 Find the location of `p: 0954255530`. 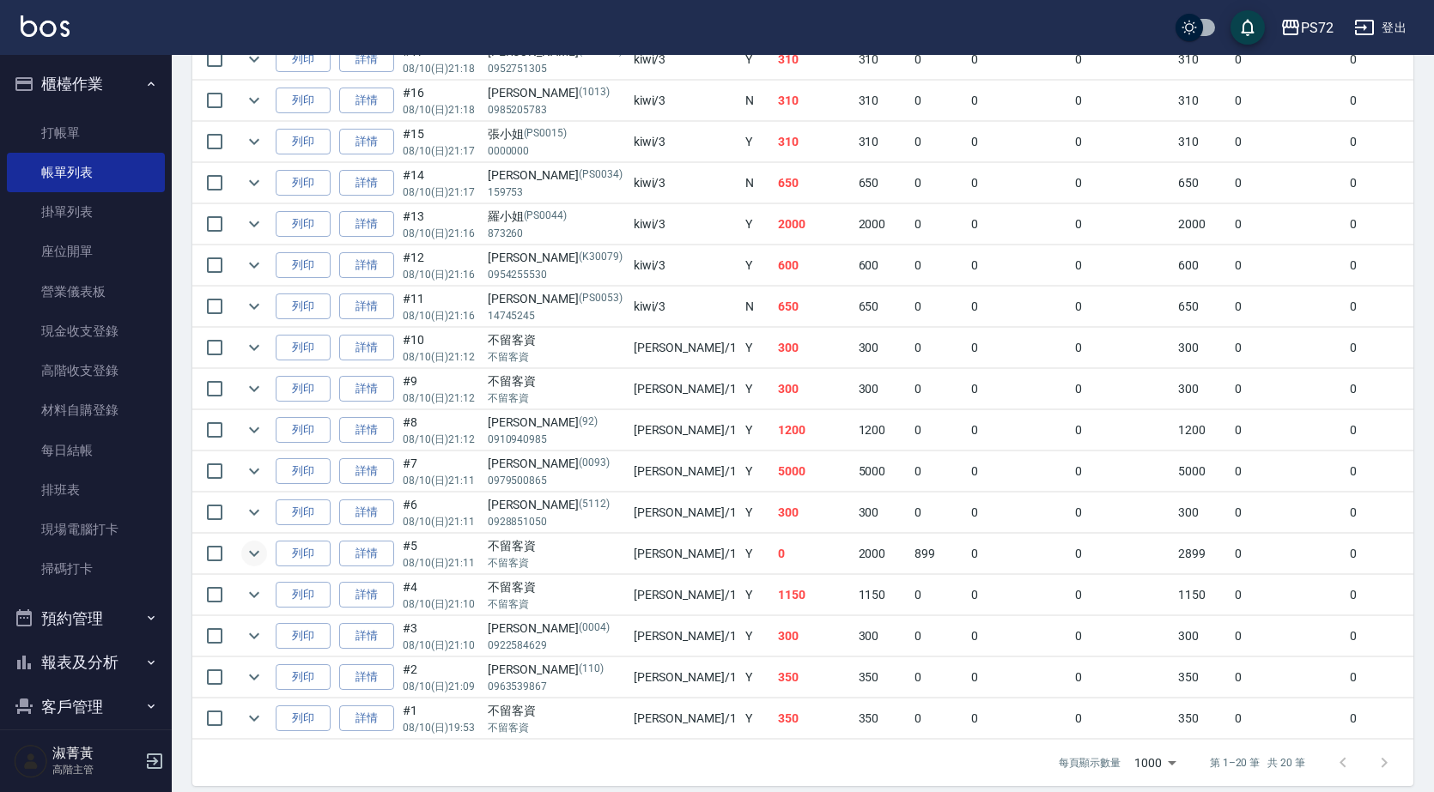

p: 0954255530 is located at coordinates (556, 275).